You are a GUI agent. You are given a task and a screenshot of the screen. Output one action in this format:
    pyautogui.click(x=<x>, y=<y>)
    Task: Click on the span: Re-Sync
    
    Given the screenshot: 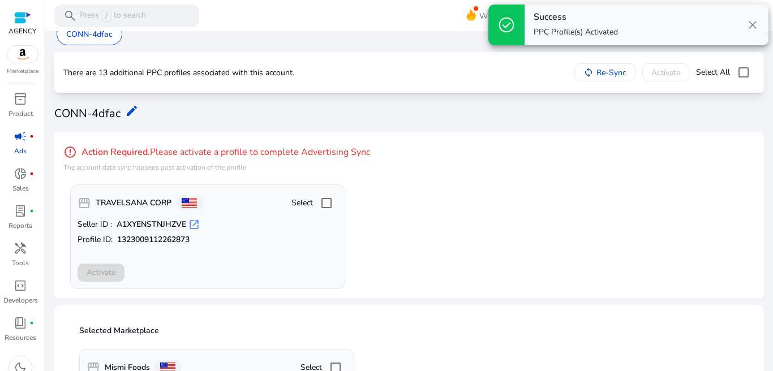 What is the action you would take?
    pyautogui.click(x=612, y=72)
    